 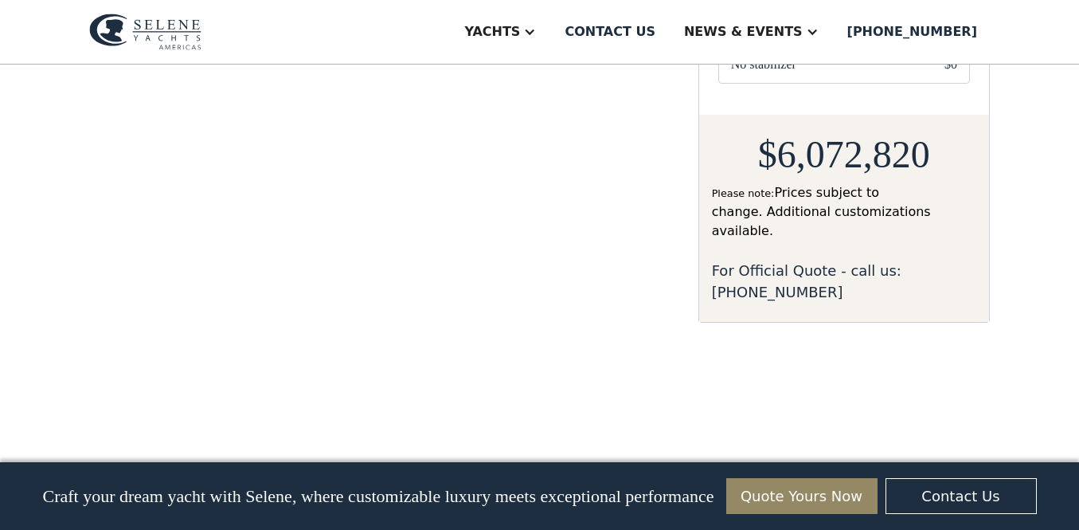 What do you see at coordinates (145, 32) in the screenshot?
I see `img: logo` at bounding box center [145, 32].